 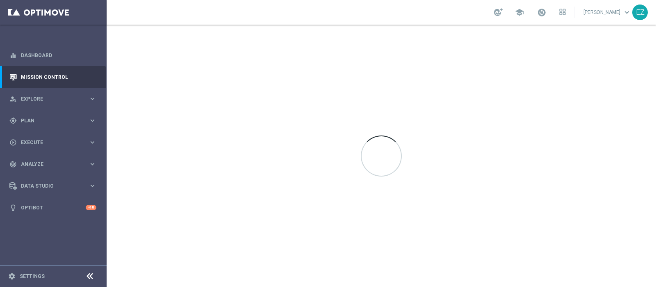 I want to click on button: gps_fixed Plan keyboard_arrow_right, so click(x=53, y=121).